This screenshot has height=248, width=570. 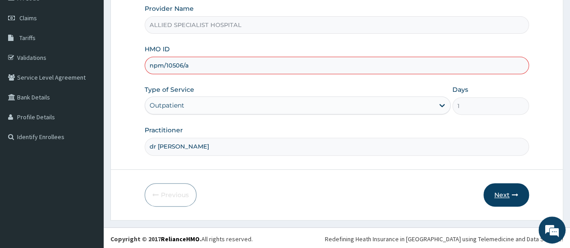 What do you see at coordinates (169, 9) in the screenshot?
I see `label: Provider Name` at bounding box center [169, 9].